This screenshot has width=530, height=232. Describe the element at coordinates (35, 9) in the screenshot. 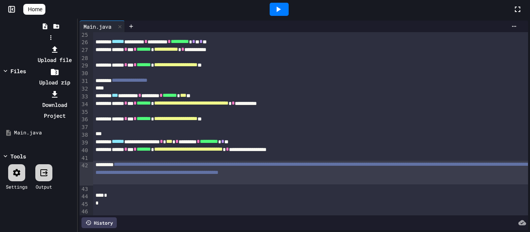

I see `span: Home` at that location.